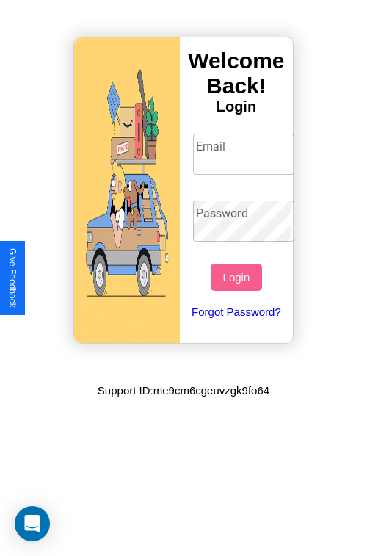 This screenshot has height=556, width=367. What do you see at coordinates (127, 190) in the screenshot?
I see `img: gif` at bounding box center [127, 190].